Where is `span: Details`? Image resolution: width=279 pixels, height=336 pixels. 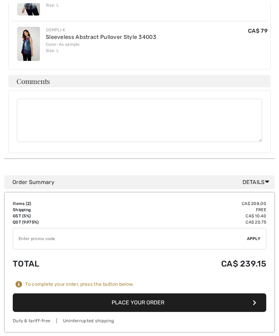 span: Details is located at coordinates (257, 183).